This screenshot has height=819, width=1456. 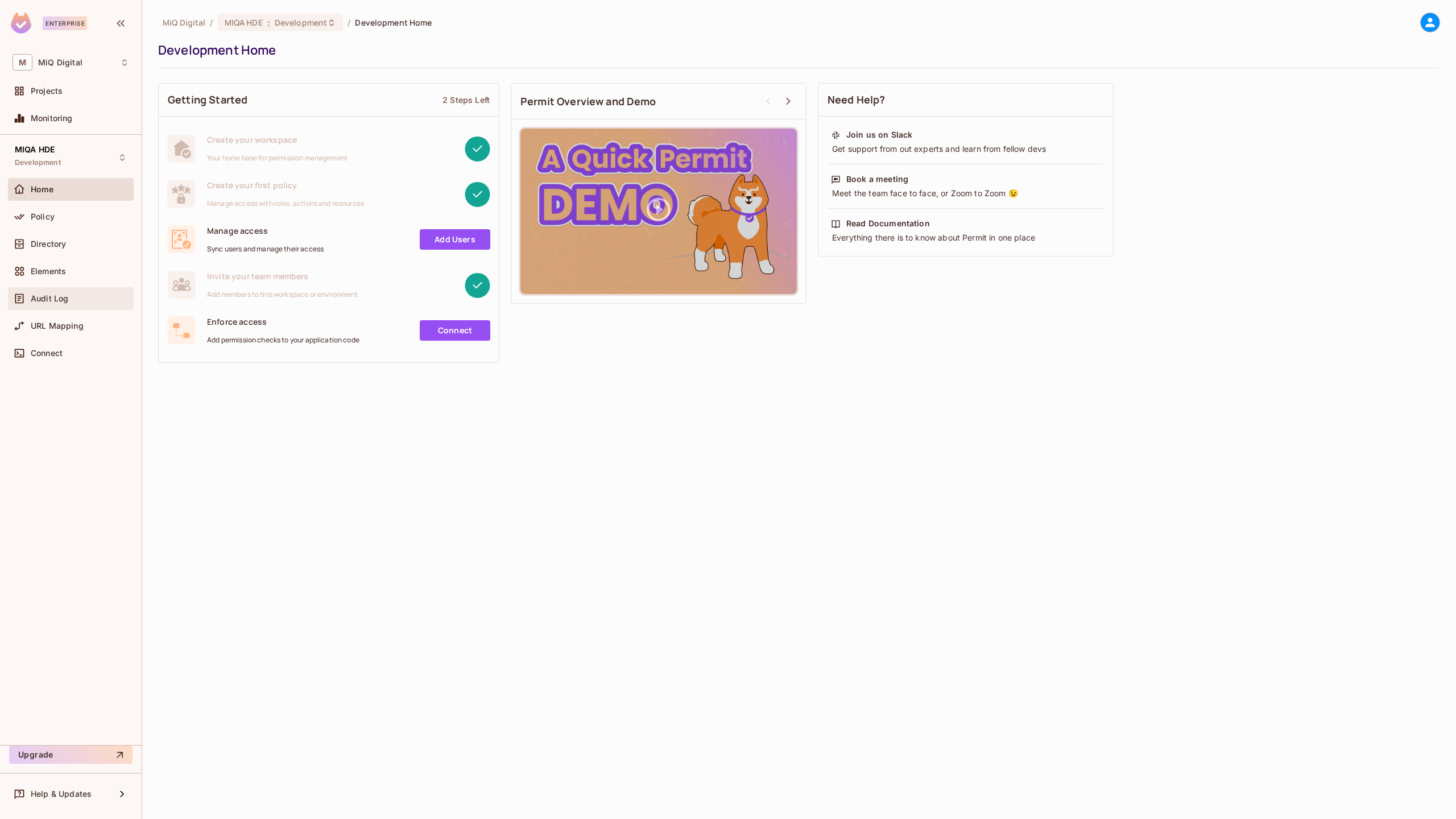 What do you see at coordinates (65, 23) in the screenshot?
I see `div: Enterprise` at bounding box center [65, 23].